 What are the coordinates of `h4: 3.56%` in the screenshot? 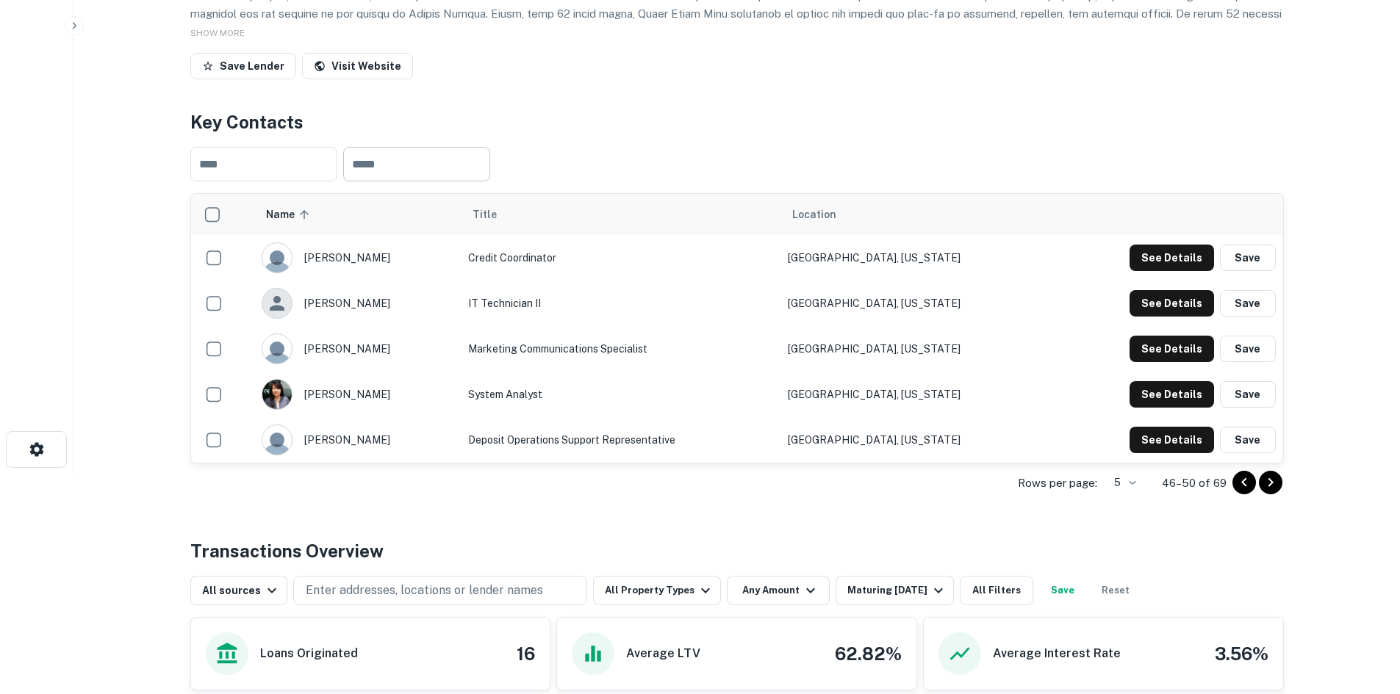 It's located at (1241, 654).